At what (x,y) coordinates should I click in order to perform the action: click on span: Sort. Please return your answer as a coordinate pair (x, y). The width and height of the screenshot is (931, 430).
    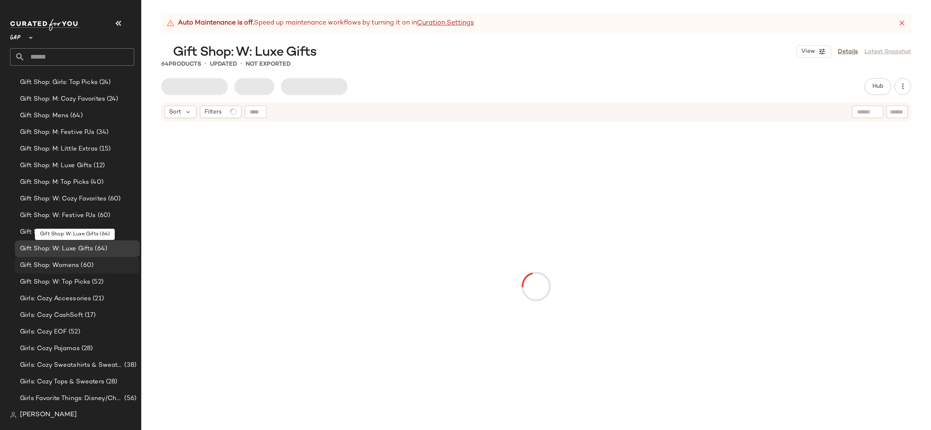
    Looking at the image, I should click on (175, 112).